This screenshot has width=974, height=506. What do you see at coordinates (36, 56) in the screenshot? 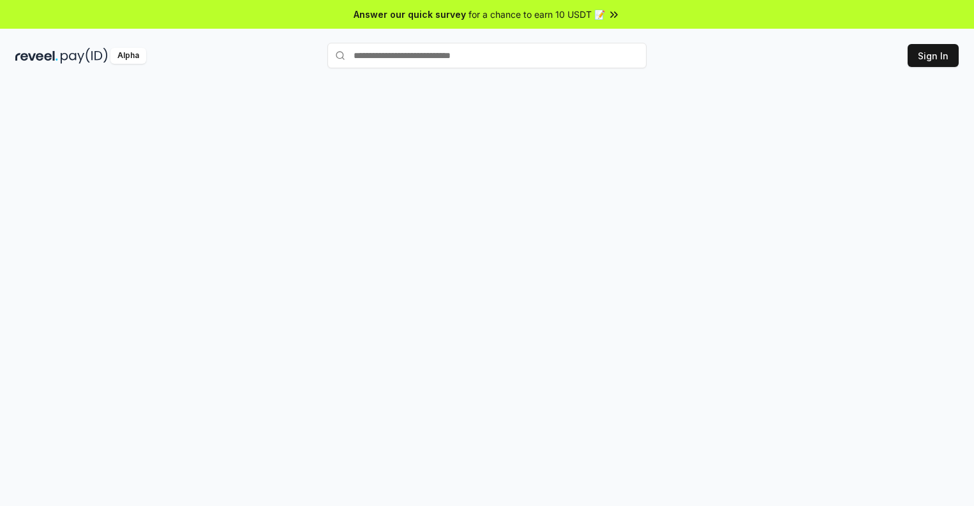
I see `img: reveel_dark` at bounding box center [36, 56].